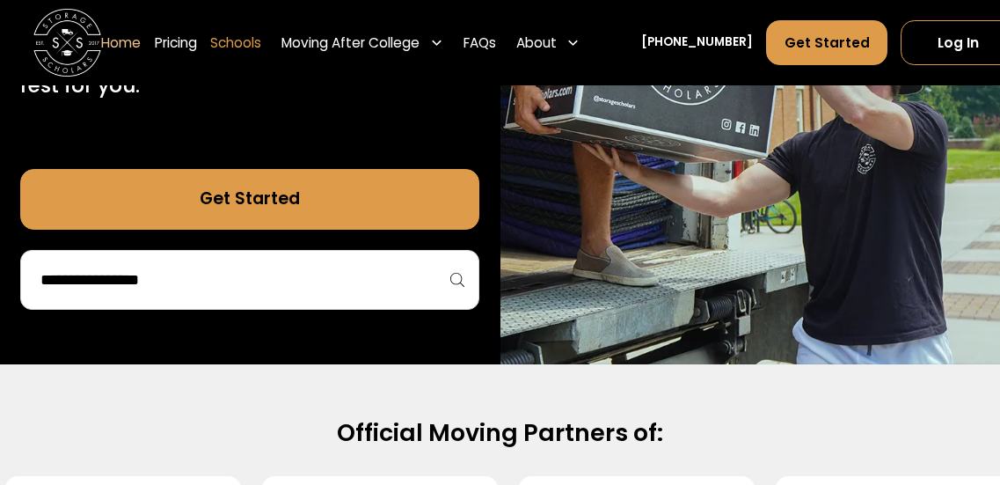 This screenshot has height=485, width=1000. I want to click on img: Storage Scholars main logo, so click(67, 42).